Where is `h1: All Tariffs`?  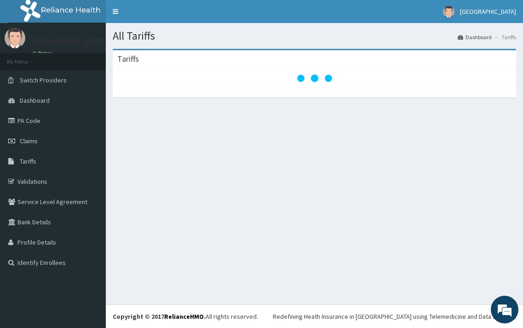
h1: All Tariffs is located at coordinates (314, 36).